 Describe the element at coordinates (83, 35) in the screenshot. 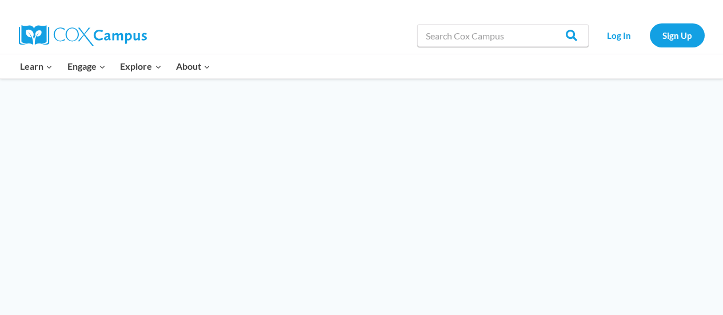

I see `img: Cox Campus` at that location.